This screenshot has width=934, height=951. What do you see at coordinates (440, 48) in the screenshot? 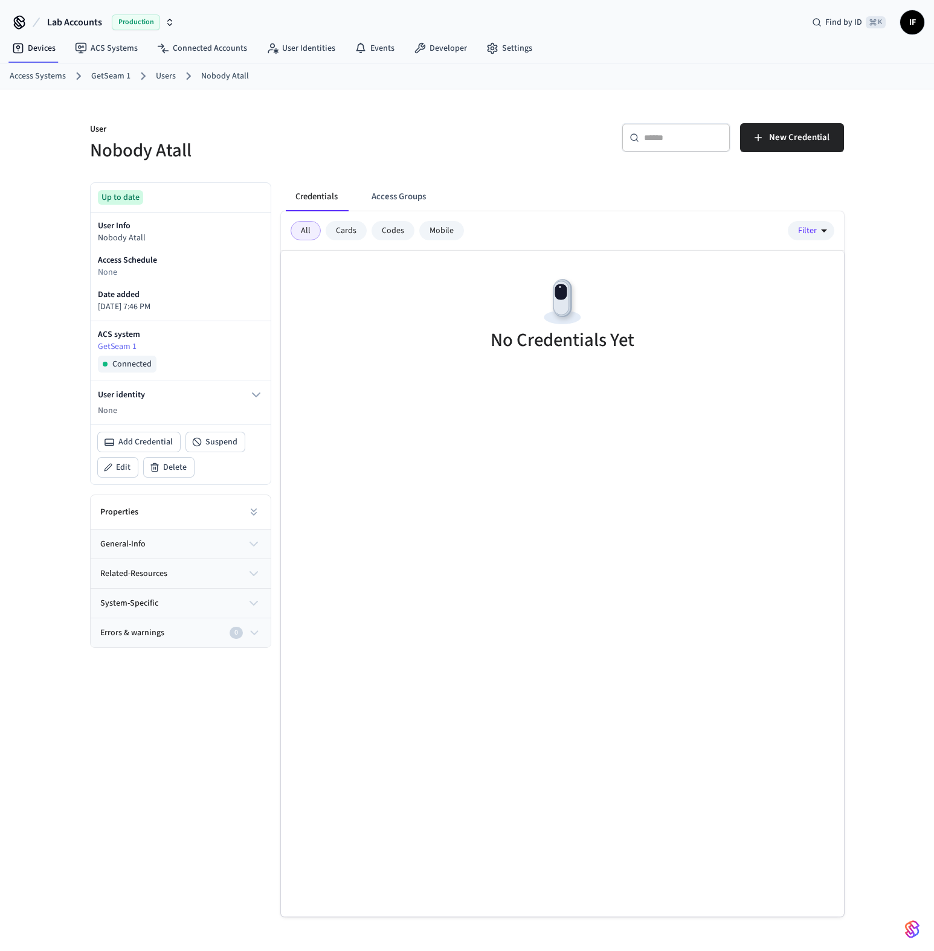
I see `a: Developer` at bounding box center [440, 48].